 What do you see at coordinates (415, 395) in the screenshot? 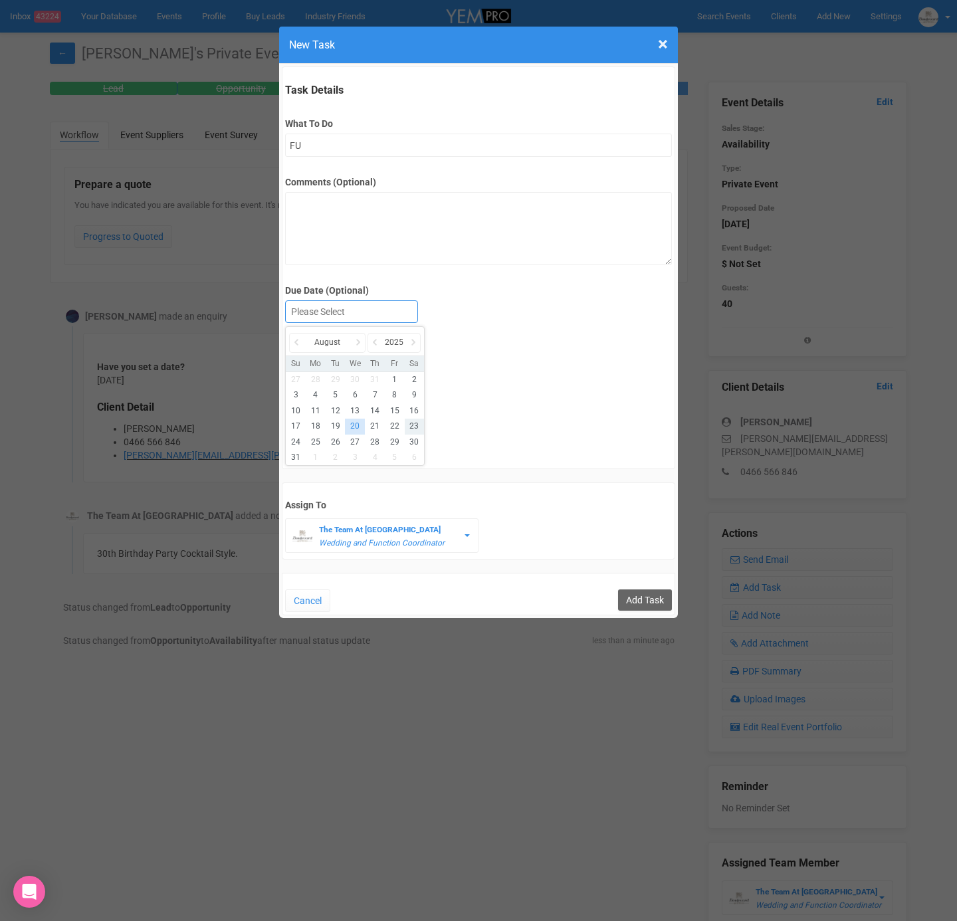
I see `li: 9` at bounding box center [415, 395].